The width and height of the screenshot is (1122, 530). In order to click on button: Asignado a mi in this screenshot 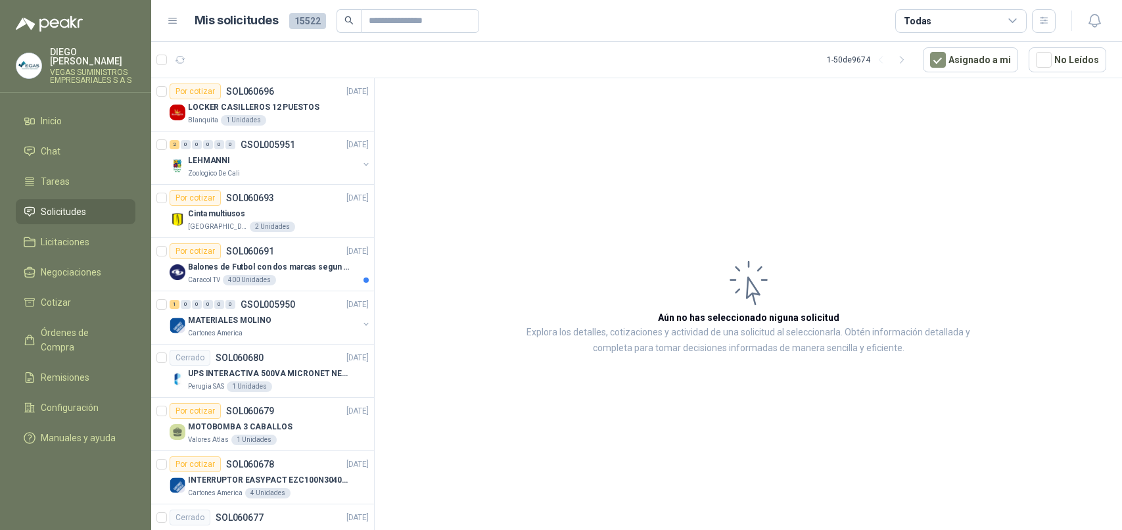, I will do `click(970, 60)`.